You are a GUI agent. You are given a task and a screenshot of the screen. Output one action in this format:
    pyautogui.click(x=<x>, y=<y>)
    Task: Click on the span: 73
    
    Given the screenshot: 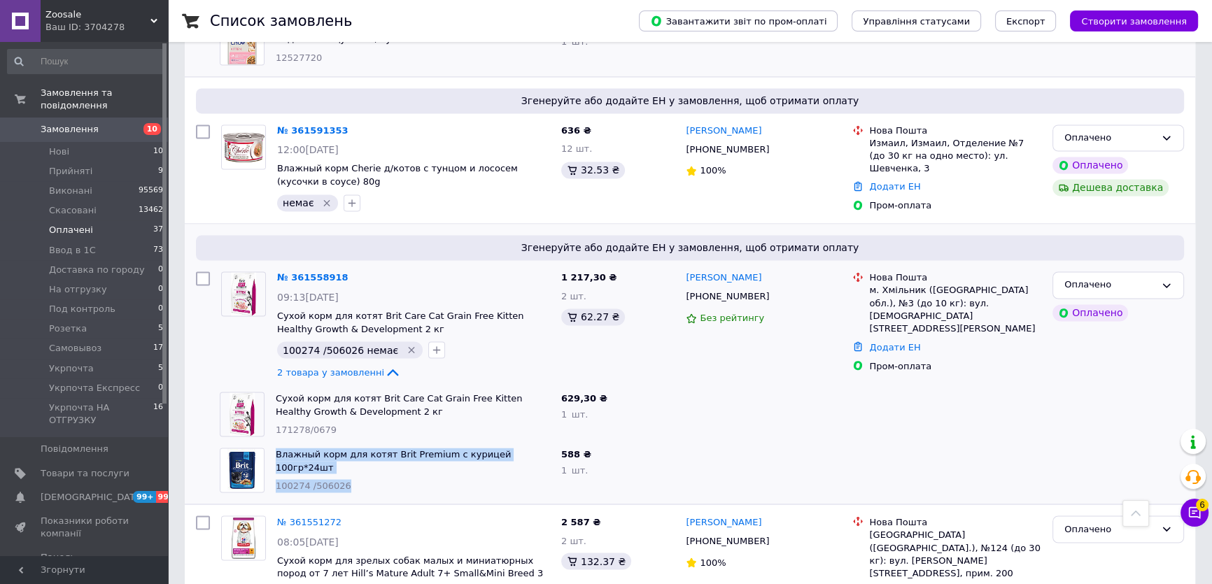 What is the action you would take?
    pyautogui.click(x=158, y=251)
    